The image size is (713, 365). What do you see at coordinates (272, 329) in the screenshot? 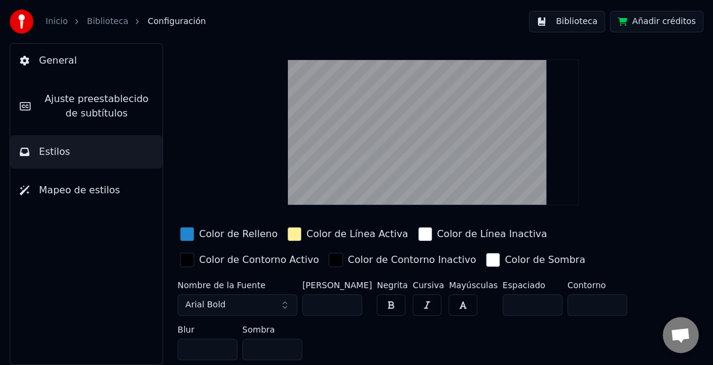
I see `label: Sombra` at bounding box center [272, 329].